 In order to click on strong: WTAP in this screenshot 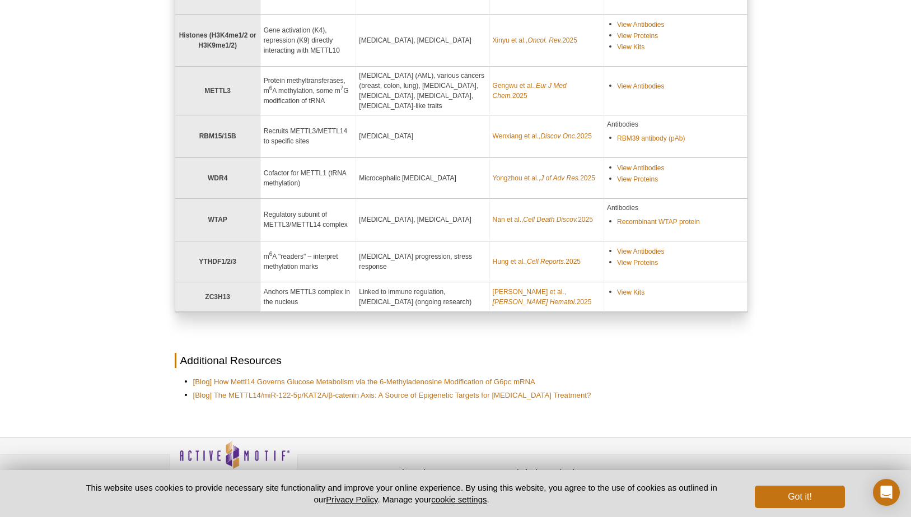, I will do `click(217, 220)`.